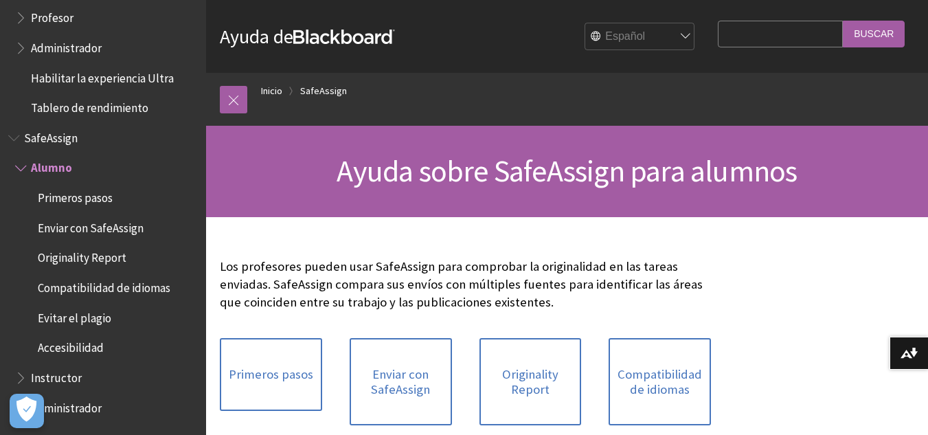 The image size is (928, 435). Describe the element at coordinates (567, 170) in the screenshot. I see `span: Ayuda sobre SafeAssign para alumnos` at that location.